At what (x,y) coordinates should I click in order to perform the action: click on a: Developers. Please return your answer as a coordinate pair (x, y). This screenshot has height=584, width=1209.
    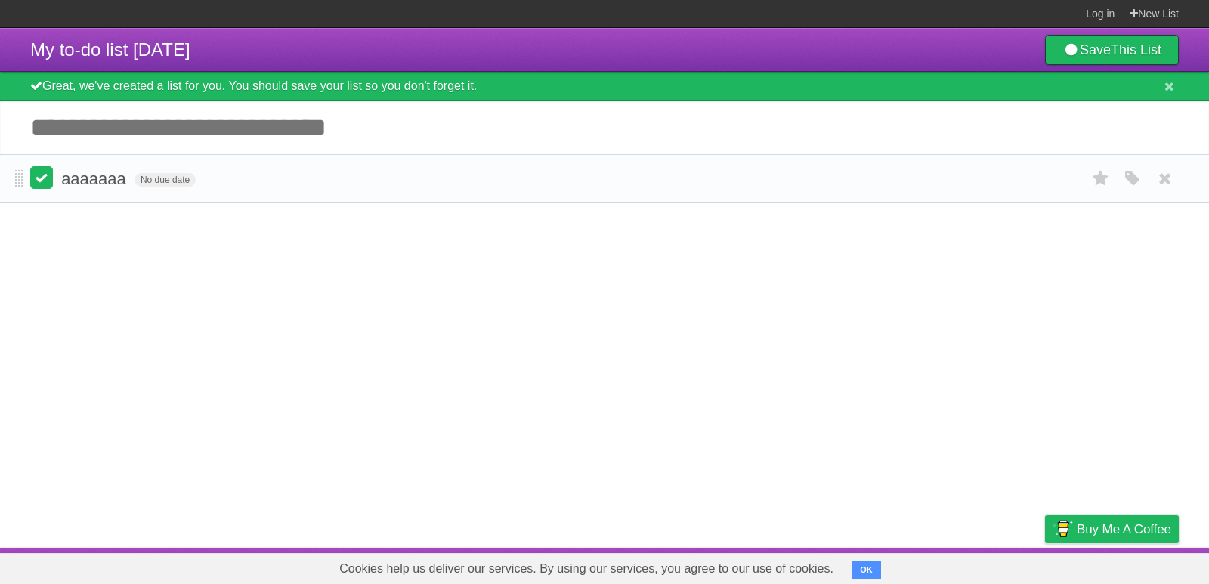
    Looking at the image, I should click on (924, 566).